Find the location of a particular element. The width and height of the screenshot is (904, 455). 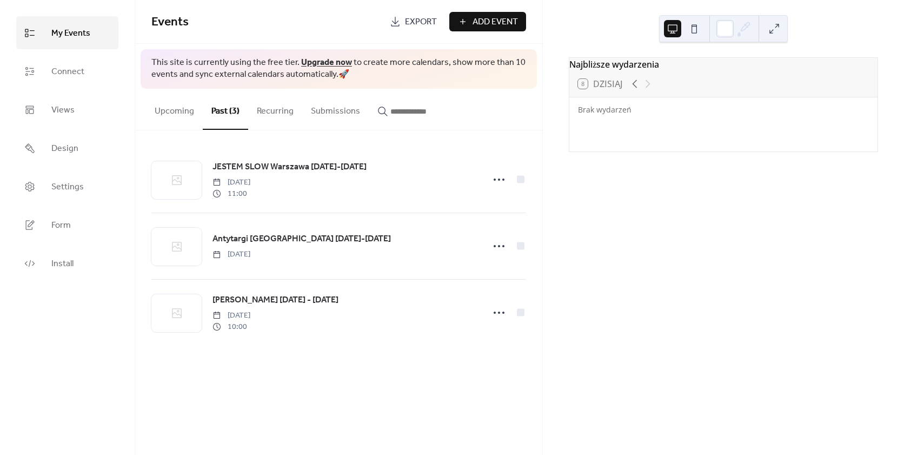

span: My Events is located at coordinates (71, 33).